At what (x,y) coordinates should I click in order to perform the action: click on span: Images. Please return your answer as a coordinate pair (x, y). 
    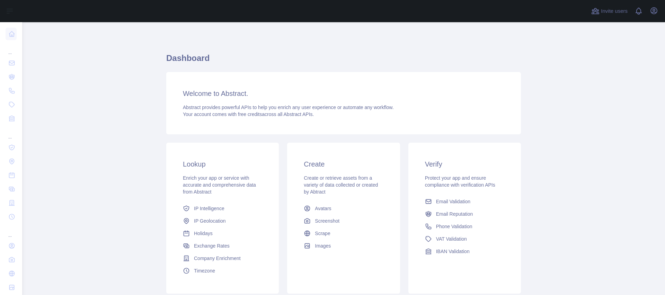
    Looking at the image, I should click on (323, 246).